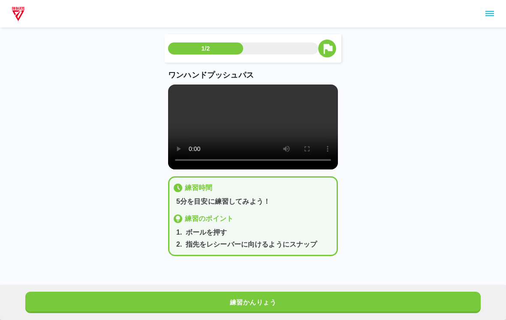 The image size is (506, 320). I want to click on button: sidemenu, so click(489, 14).